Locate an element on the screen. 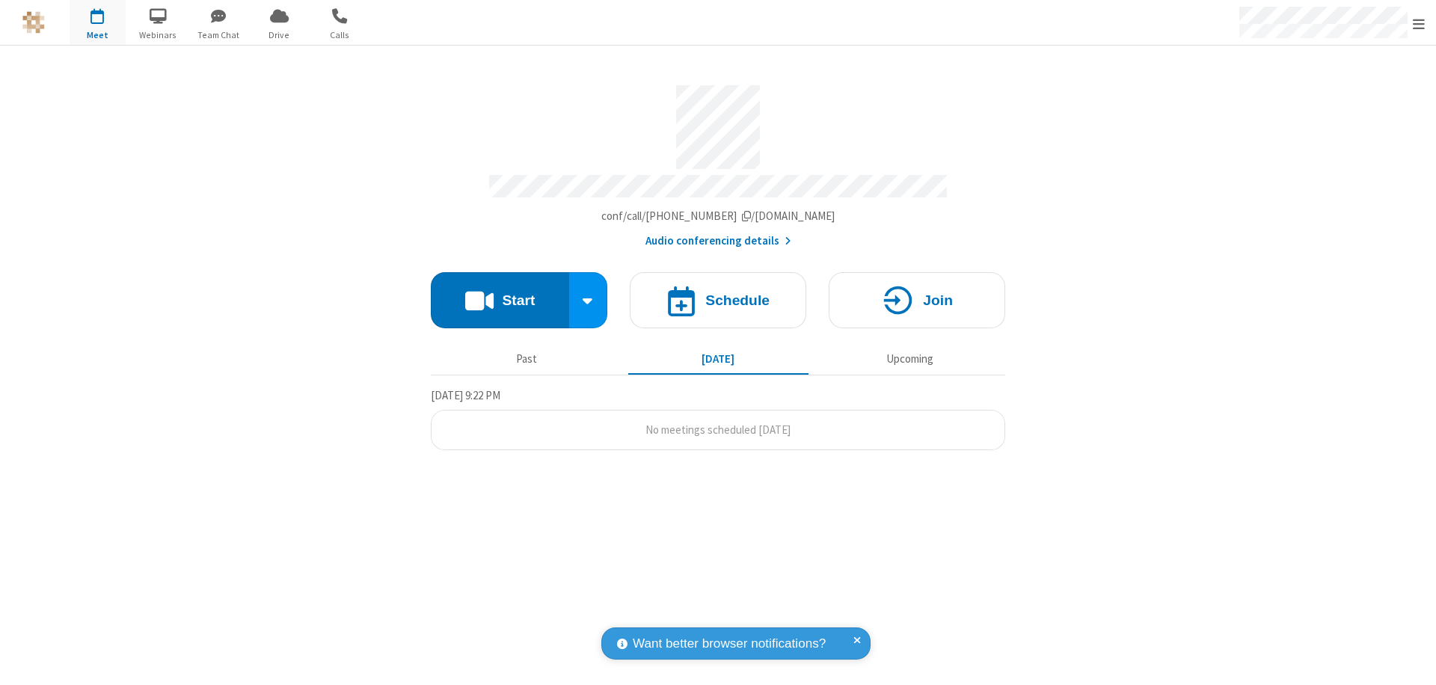 This screenshot has width=1436, height=685. h4: Schedule is located at coordinates (737, 300).